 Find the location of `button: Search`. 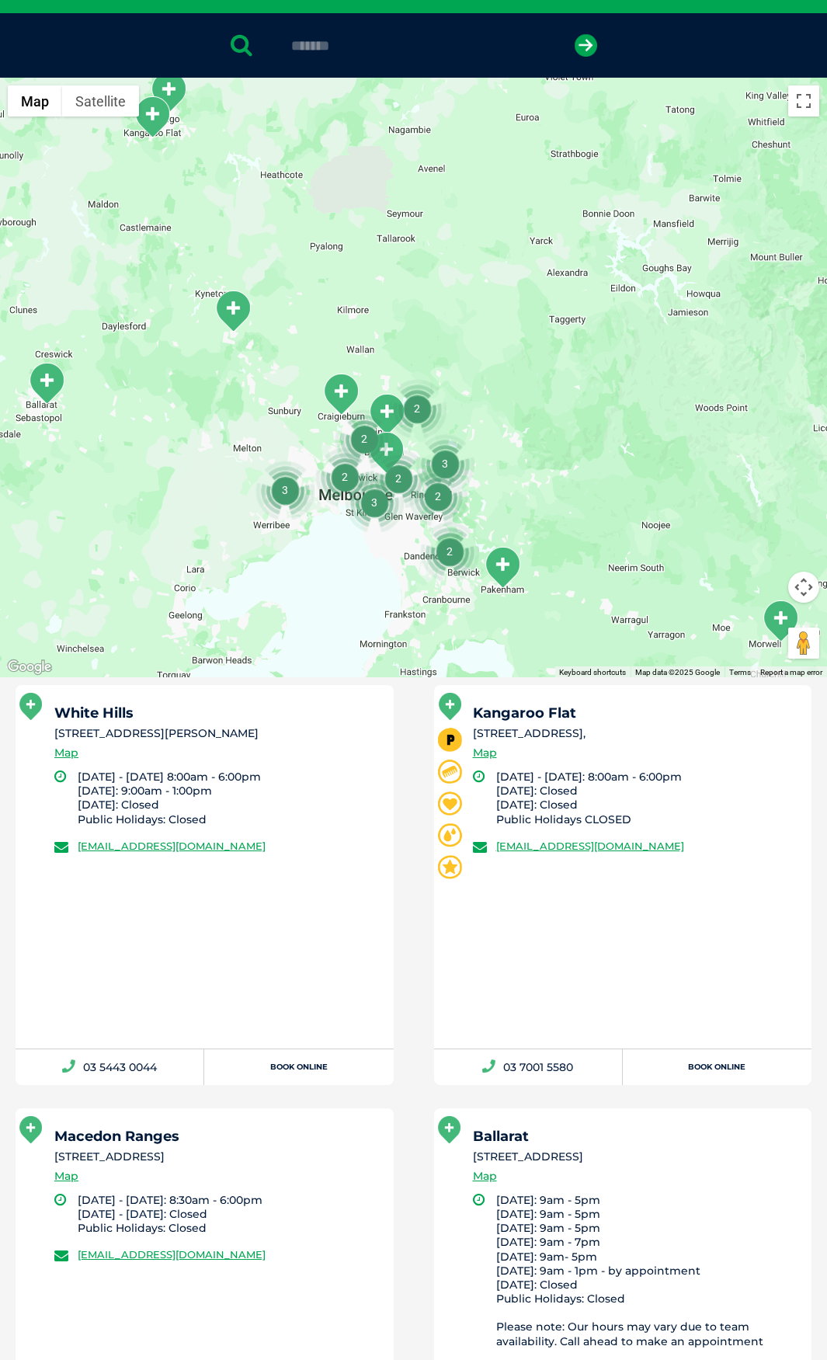

button: Search is located at coordinates (804, 78).